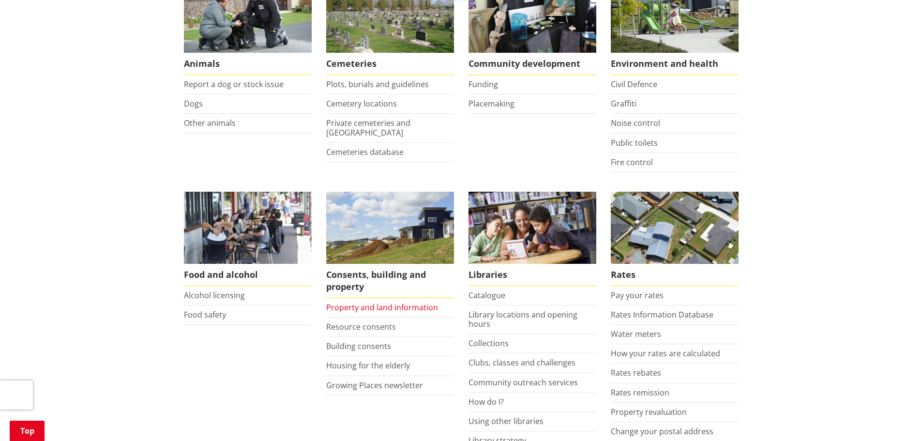 This screenshot has width=922, height=441. Describe the element at coordinates (390, 227) in the screenshot. I see `img: Land and property thumbnail` at that location.